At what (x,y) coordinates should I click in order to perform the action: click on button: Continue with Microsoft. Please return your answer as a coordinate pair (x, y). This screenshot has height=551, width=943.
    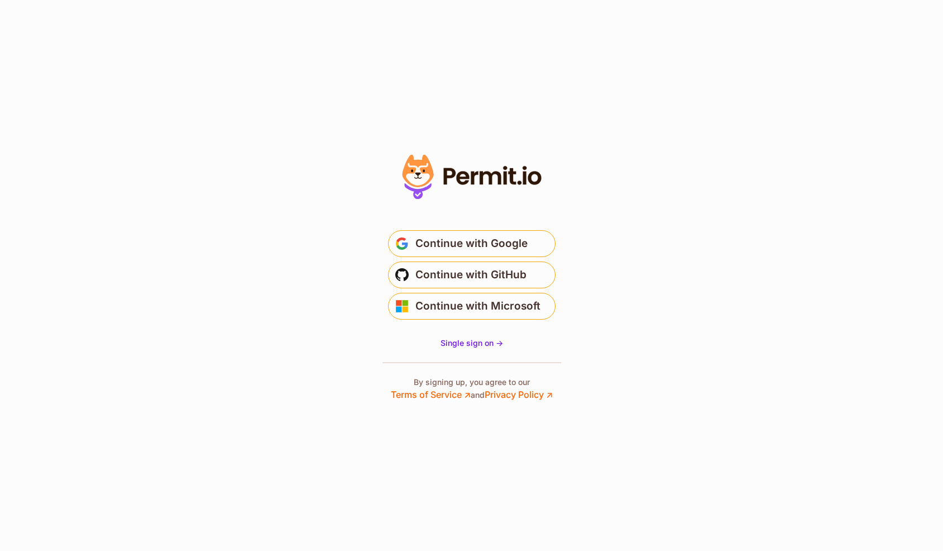
    Looking at the image, I should click on (472, 306).